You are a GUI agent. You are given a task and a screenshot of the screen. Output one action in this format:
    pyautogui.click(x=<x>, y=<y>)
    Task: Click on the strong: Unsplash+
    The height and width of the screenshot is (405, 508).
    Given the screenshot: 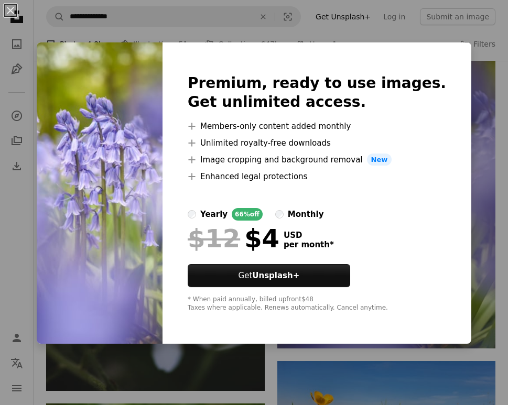 What is the action you would take?
    pyautogui.click(x=276, y=276)
    